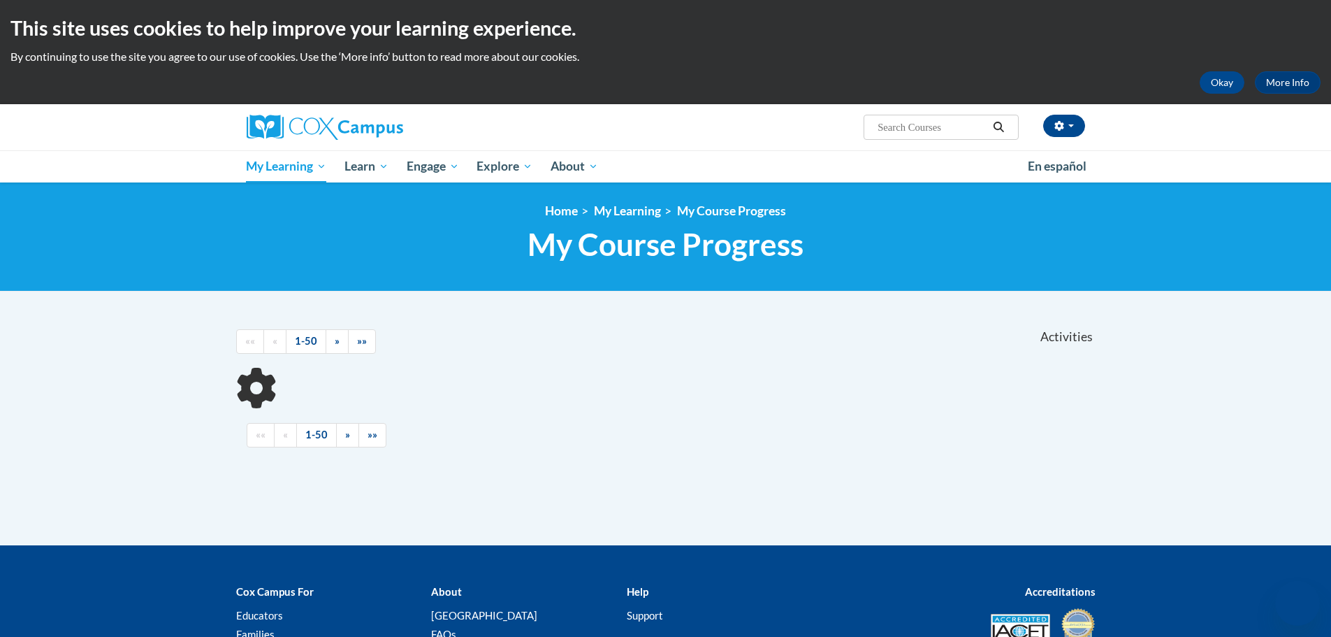 The width and height of the screenshot is (1331, 637). Describe the element at coordinates (666, 166) in the screenshot. I see `div: Main menu` at that location.